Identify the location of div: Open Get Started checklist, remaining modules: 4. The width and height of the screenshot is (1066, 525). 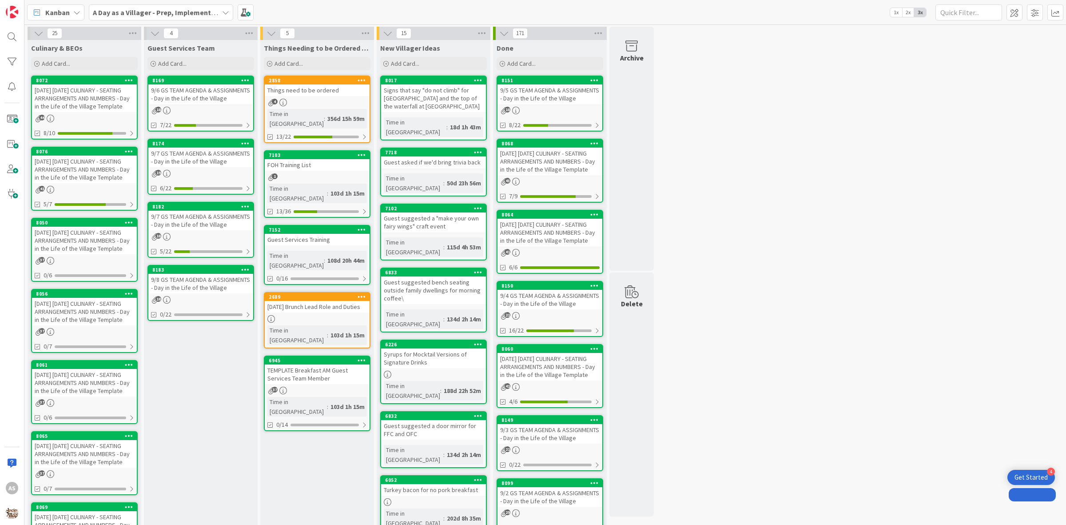
(1031, 477).